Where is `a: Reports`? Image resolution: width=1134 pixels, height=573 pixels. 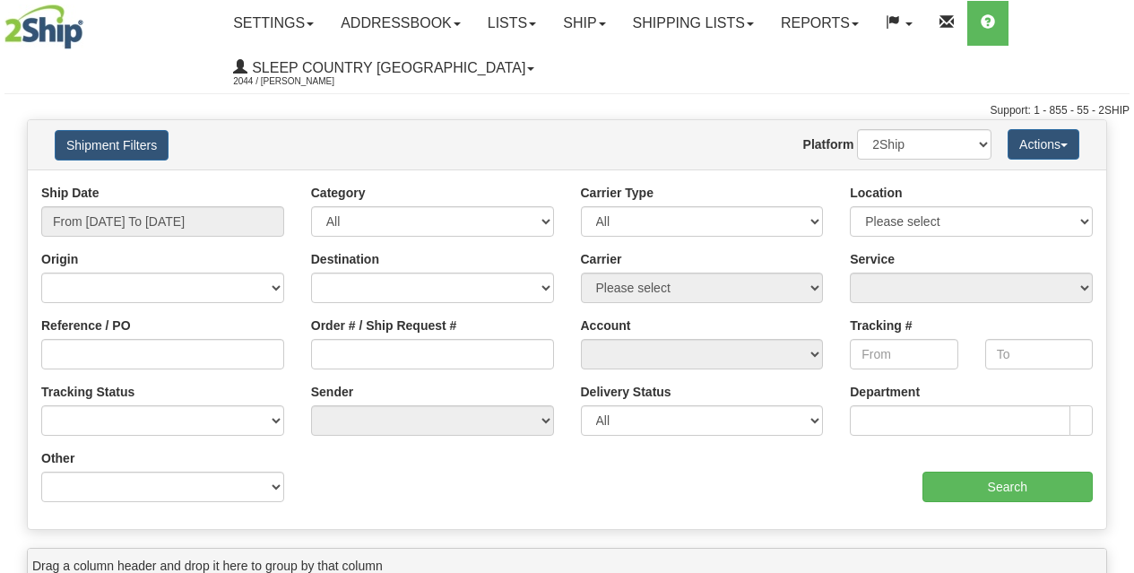 a: Reports is located at coordinates (819, 23).